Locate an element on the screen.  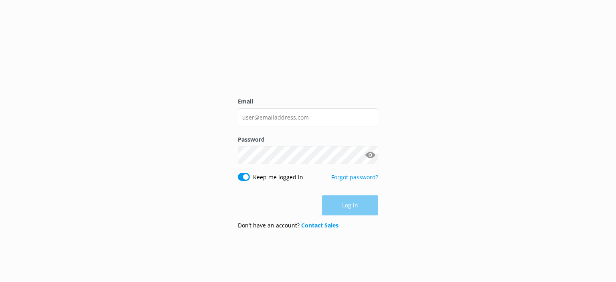
label: Keep me logged in is located at coordinates (278, 177).